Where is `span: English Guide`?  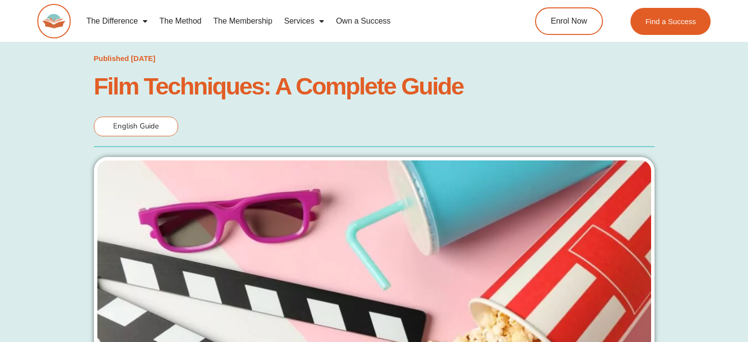
span: English Guide is located at coordinates (136, 126).